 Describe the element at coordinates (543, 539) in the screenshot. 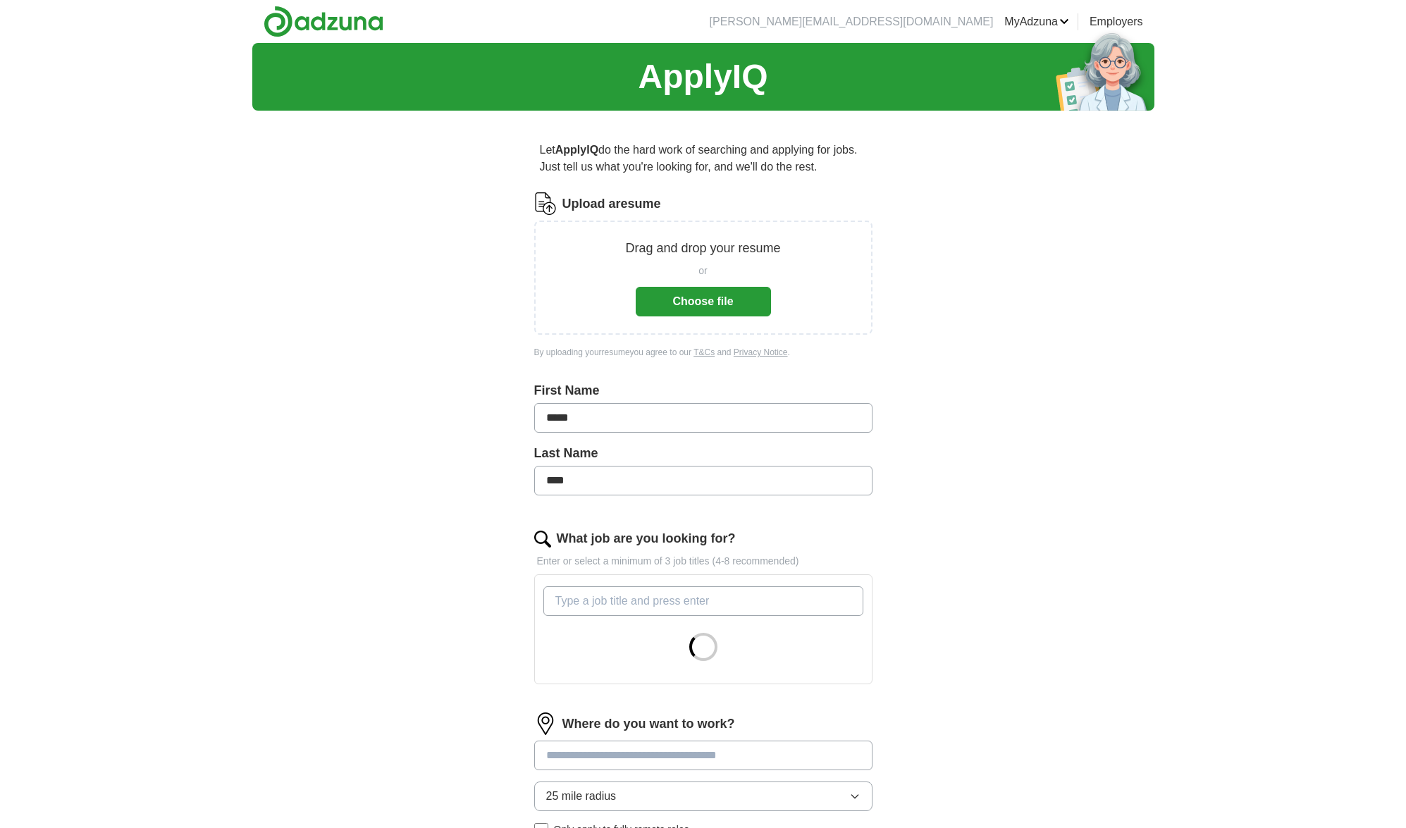

I see `img: search.png` at that location.